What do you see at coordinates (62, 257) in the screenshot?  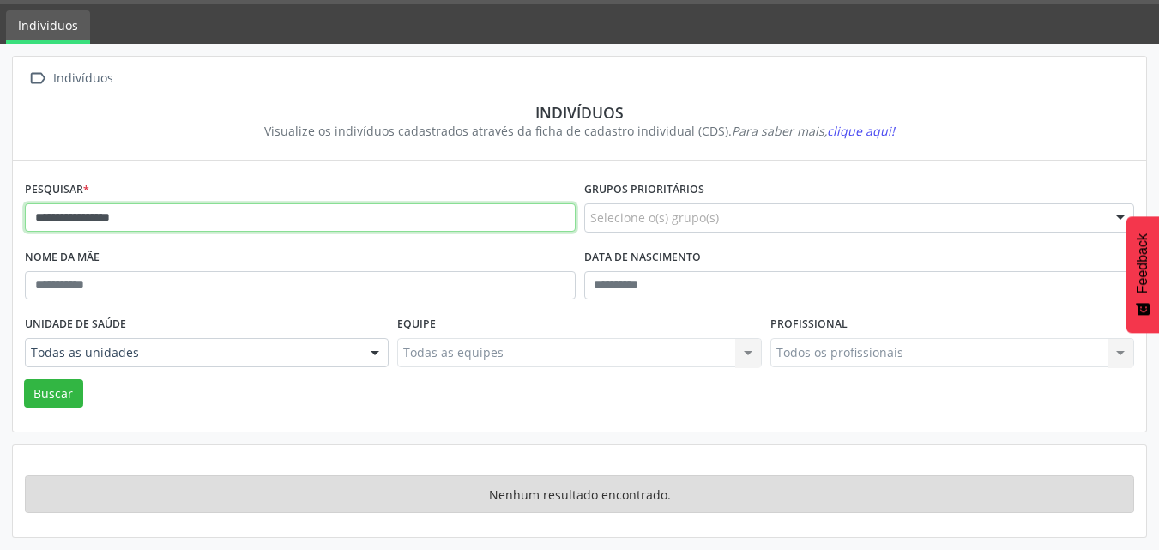 I see `label: Nome da mãe` at bounding box center [62, 257].